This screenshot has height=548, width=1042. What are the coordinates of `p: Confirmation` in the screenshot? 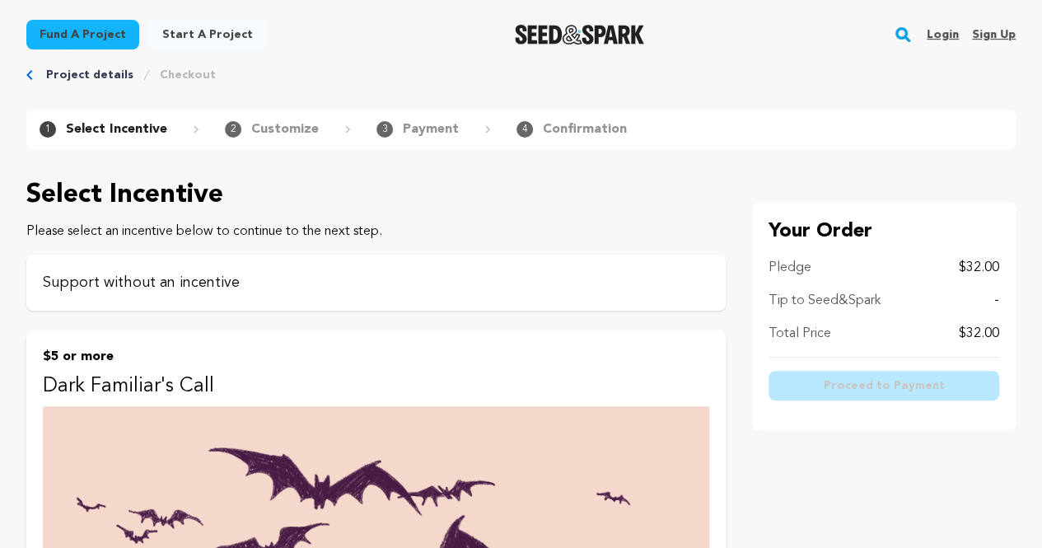 It's located at (585, 129).